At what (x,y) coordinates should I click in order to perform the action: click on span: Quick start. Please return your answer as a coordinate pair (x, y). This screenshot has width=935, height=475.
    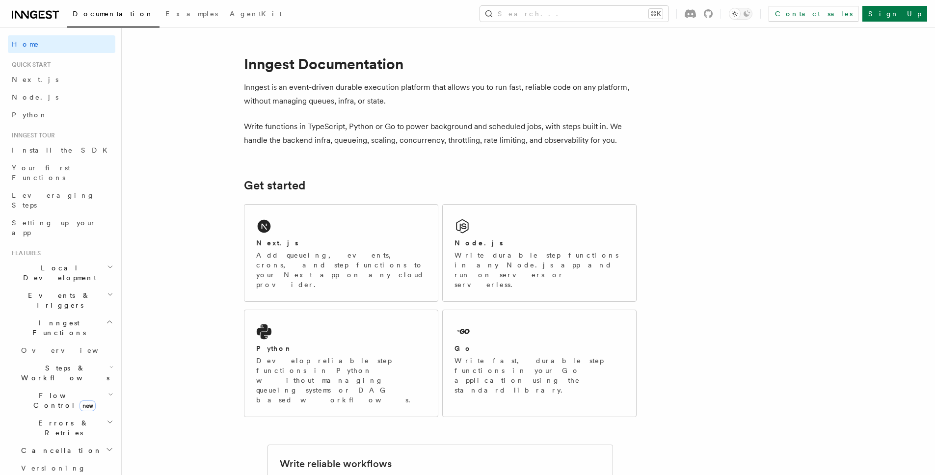
    Looking at the image, I should click on (29, 65).